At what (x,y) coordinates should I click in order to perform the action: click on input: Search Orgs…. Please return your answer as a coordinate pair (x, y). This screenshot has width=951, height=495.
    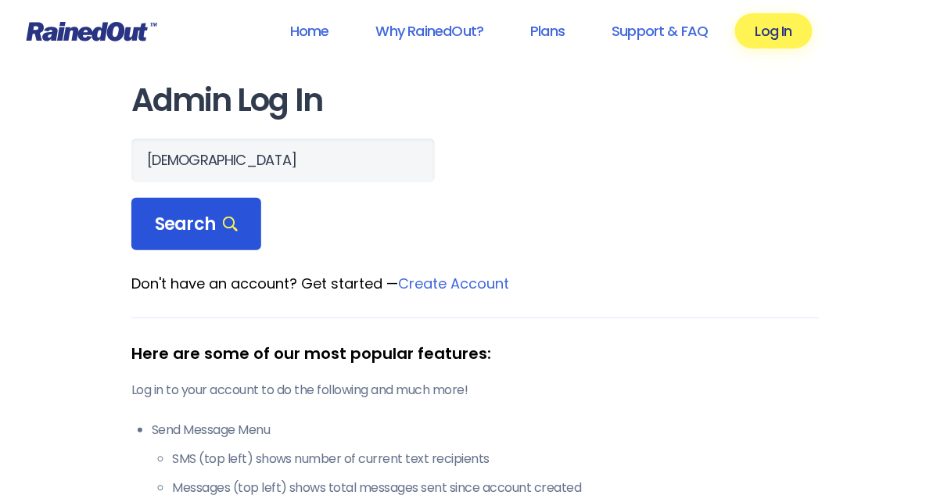
    Looking at the image, I should click on (283, 160).